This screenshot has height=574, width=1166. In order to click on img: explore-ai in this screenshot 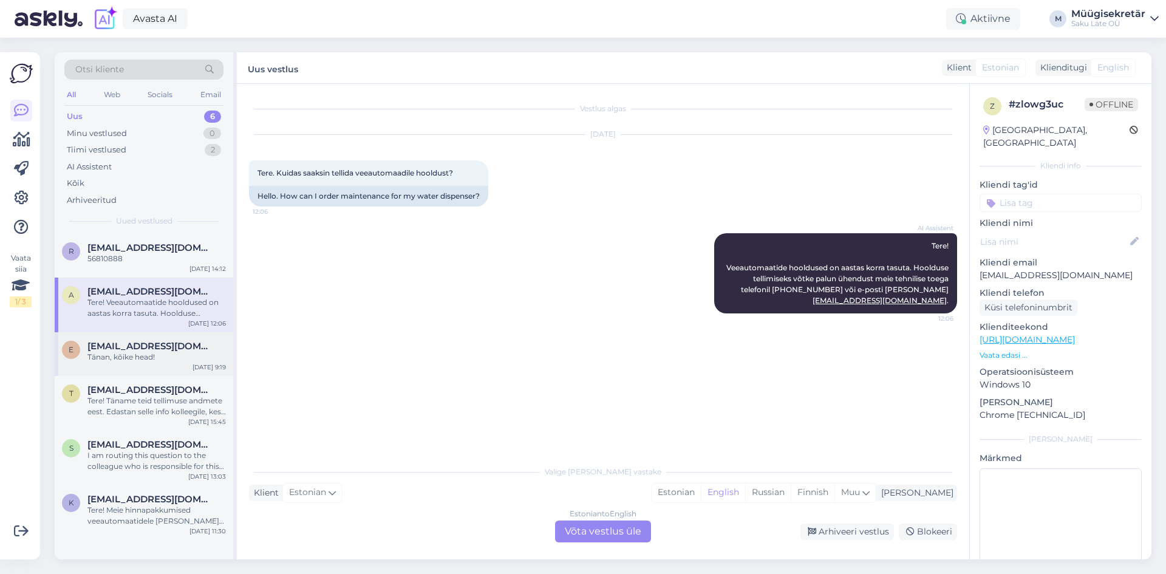, I will do `click(105, 19)`.